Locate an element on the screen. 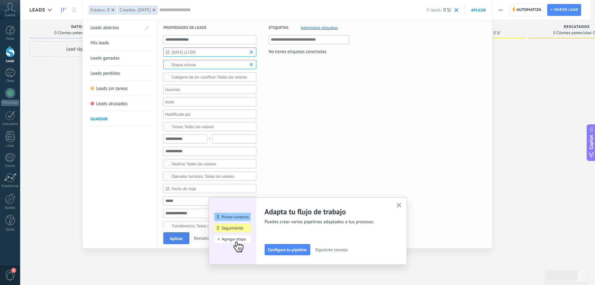  span: Copilot is located at coordinates (591, 142).